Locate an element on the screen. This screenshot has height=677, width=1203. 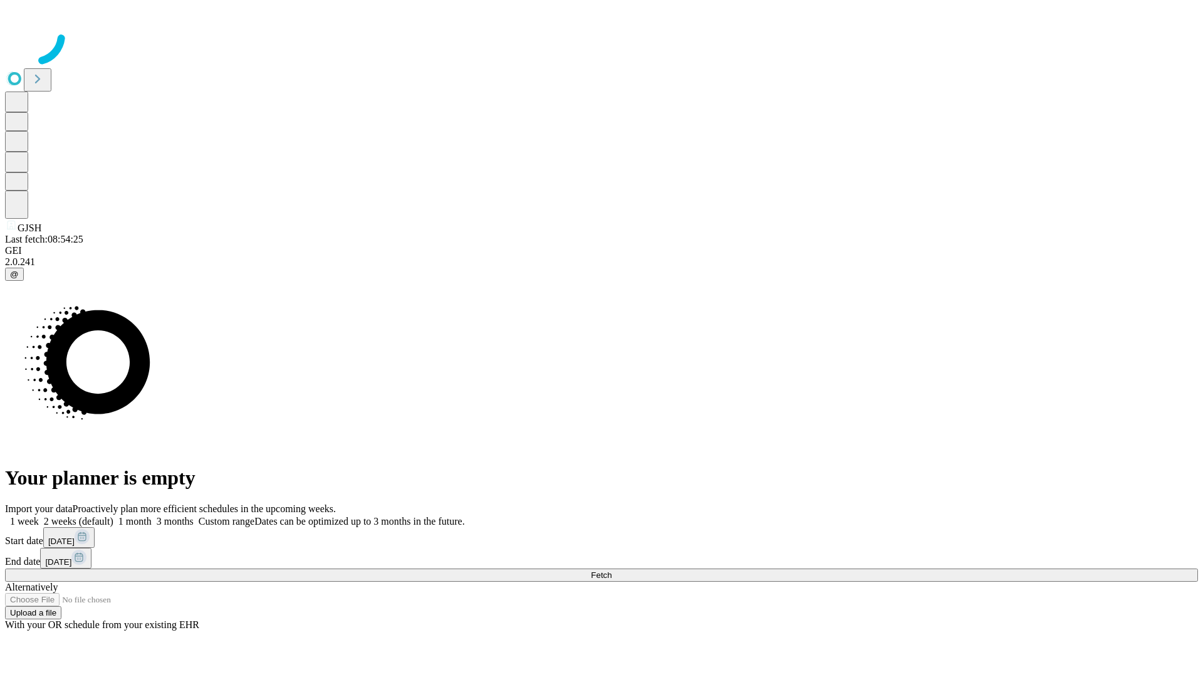
span: Import your data is located at coordinates (39, 508).